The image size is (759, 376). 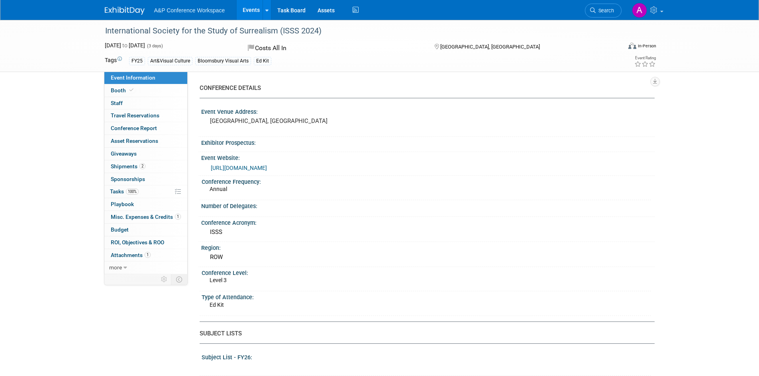 What do you see at coordinates (146, 90) in the screenshot?
I see `a: Booth` at bounding box center [146, 90].